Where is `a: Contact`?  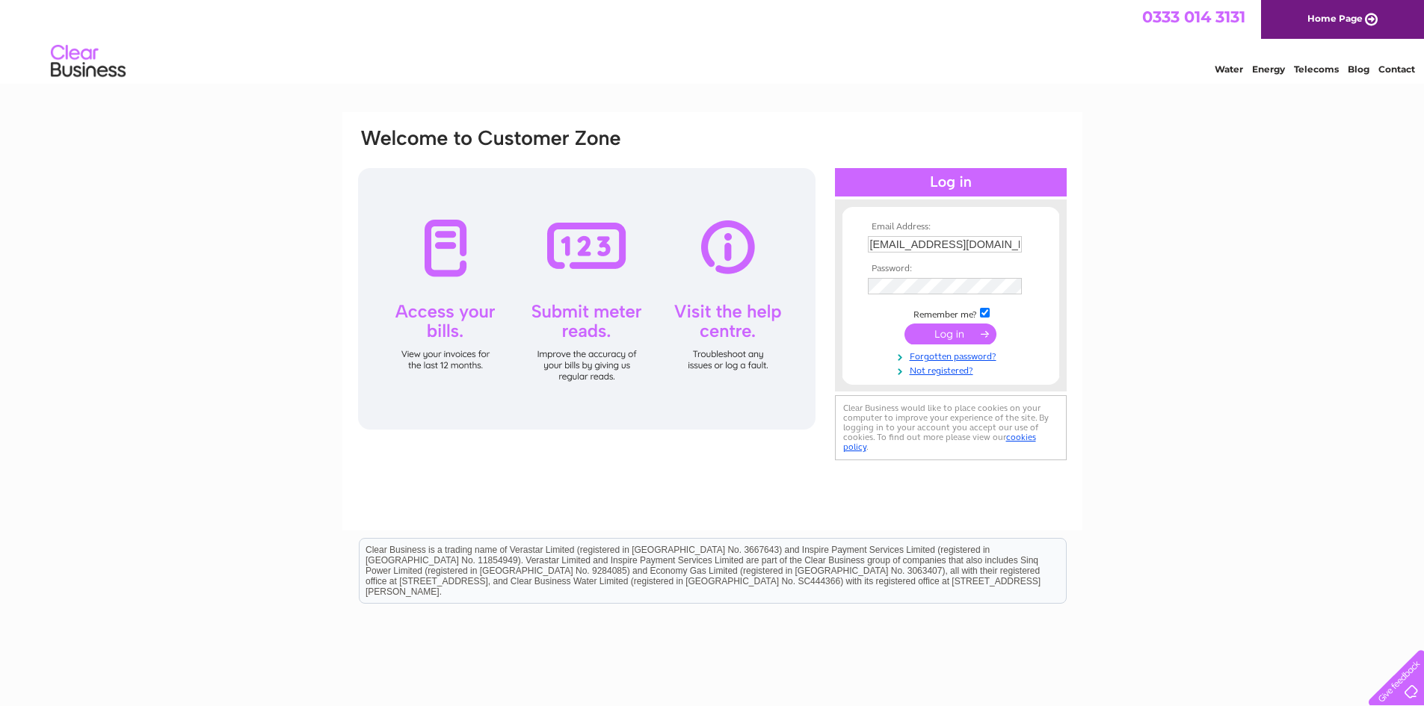
a: Contact is located at coordinates (1396, 69).